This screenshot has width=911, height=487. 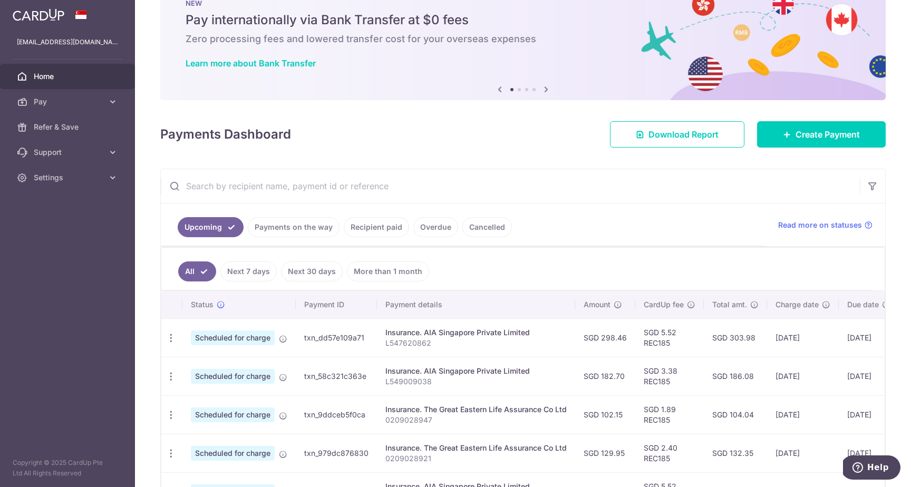 I want to click on td: SGD 5.52 REC185, so click(x=669, y=337).